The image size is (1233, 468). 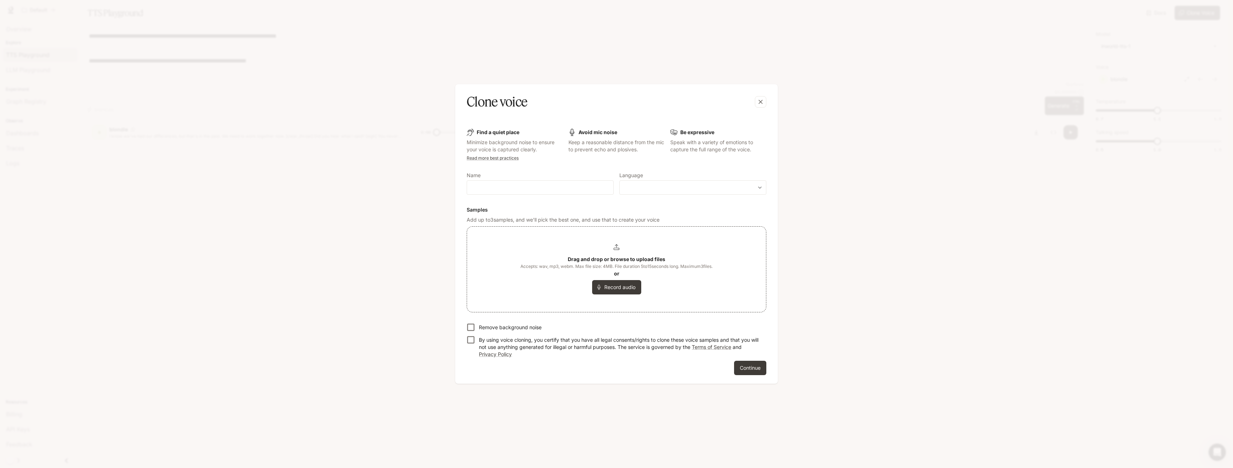 I want to click on a: Terms of Service, so click(x=712, y=347).